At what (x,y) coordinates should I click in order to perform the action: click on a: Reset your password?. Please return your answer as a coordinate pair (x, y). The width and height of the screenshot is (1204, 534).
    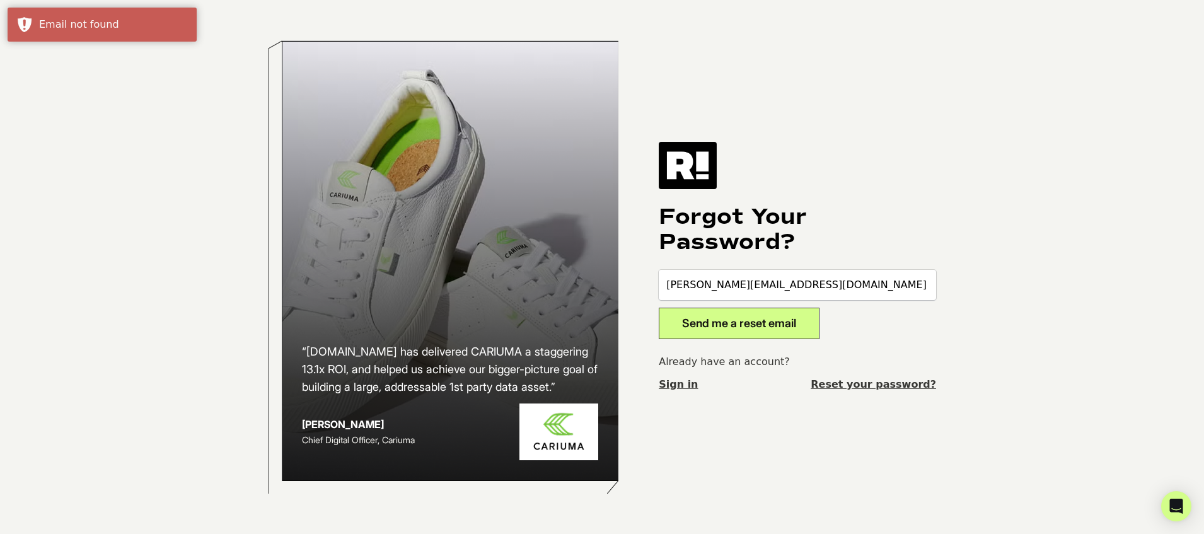
    Looking at the image, I should click on (873, 385).